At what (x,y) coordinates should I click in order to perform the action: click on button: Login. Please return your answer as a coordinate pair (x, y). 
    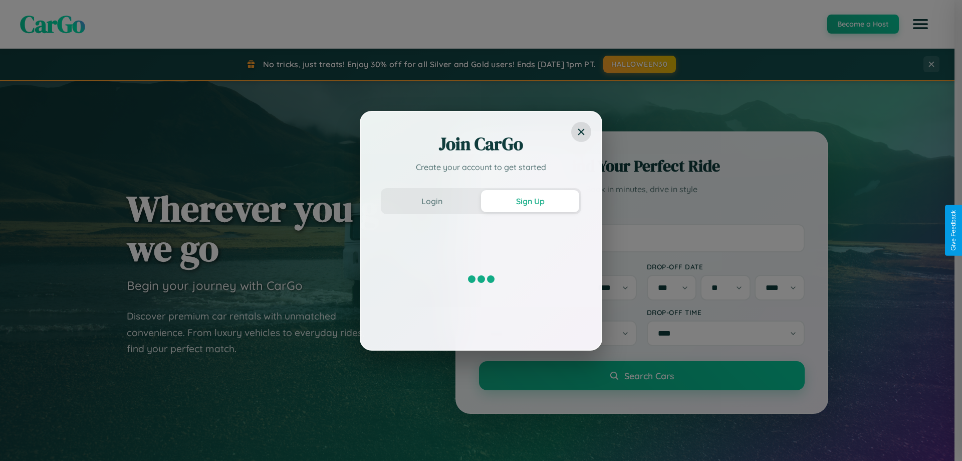
    Looking at the image, I should click on (432, 201).